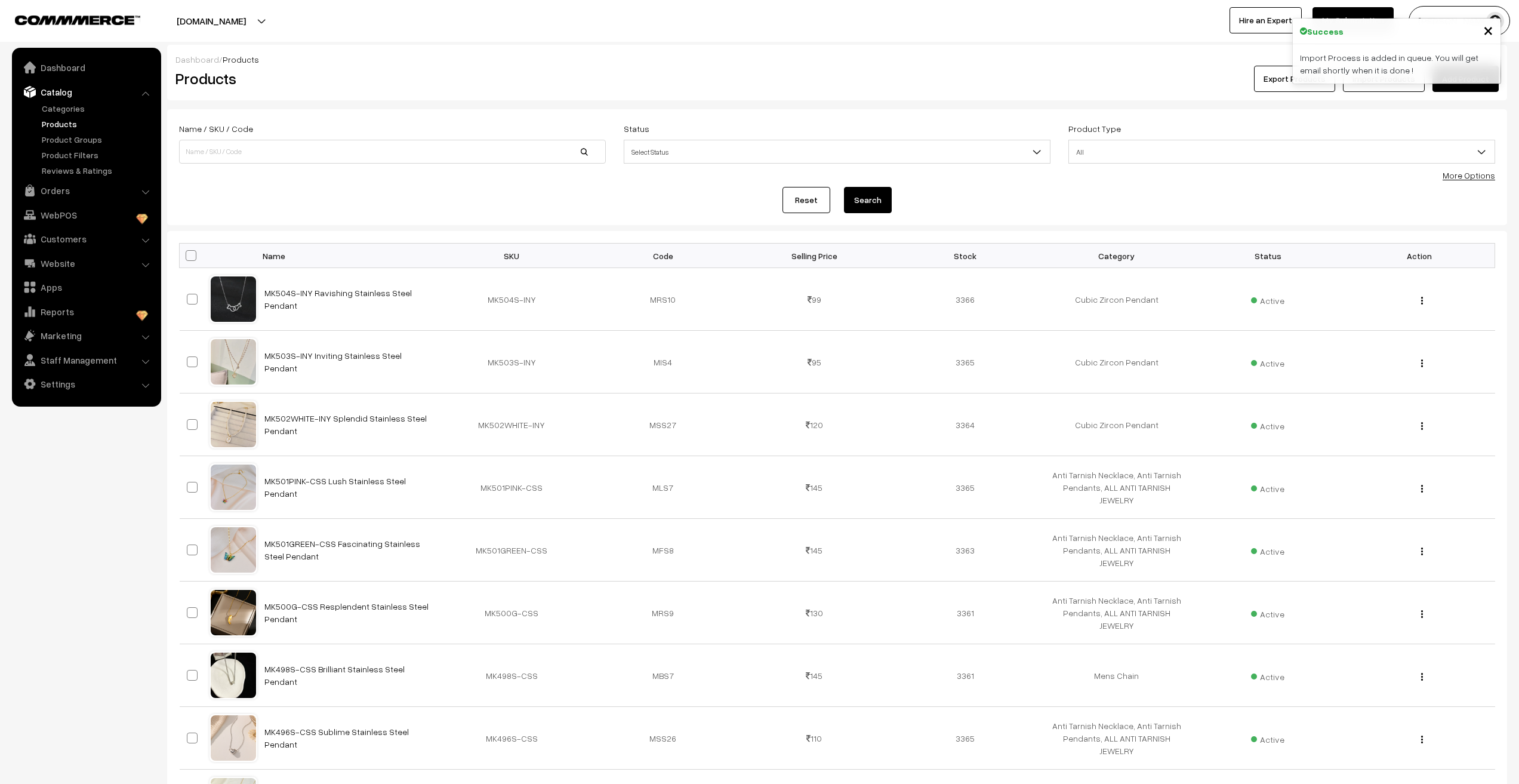  What do you see at coordinates (837, 152) in the screenshot?
I see `span: Select Status` at bounding box center [837, 152].